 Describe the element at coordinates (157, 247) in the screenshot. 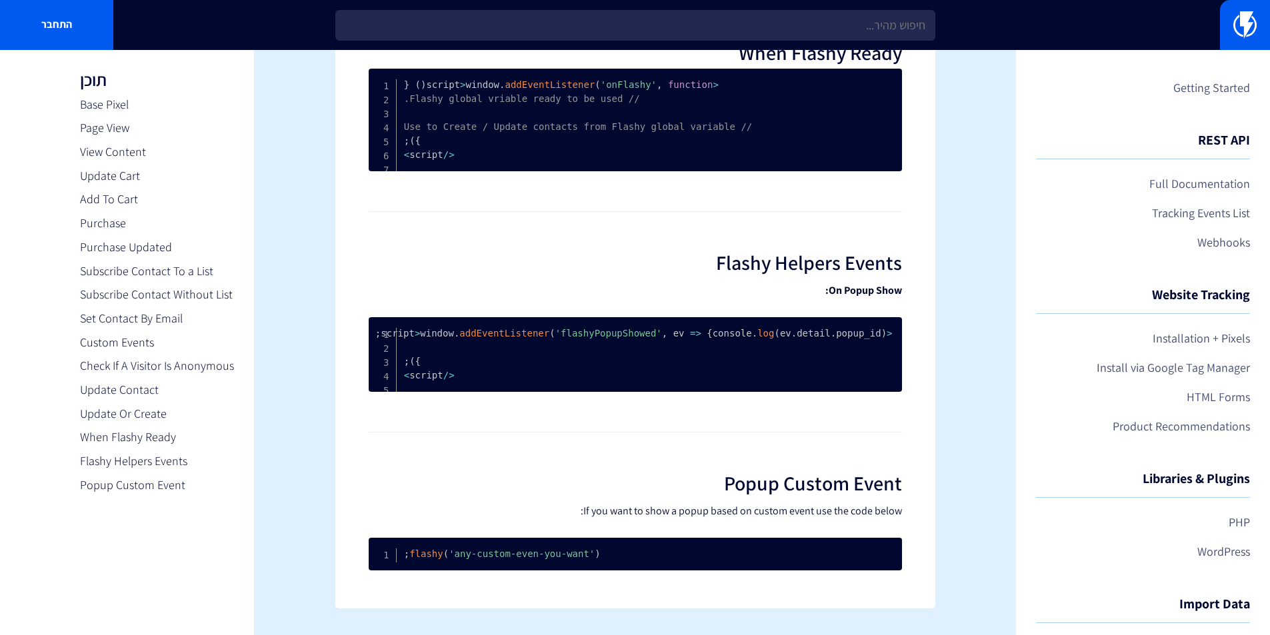

I see `a: Purchase Updated` at that location.